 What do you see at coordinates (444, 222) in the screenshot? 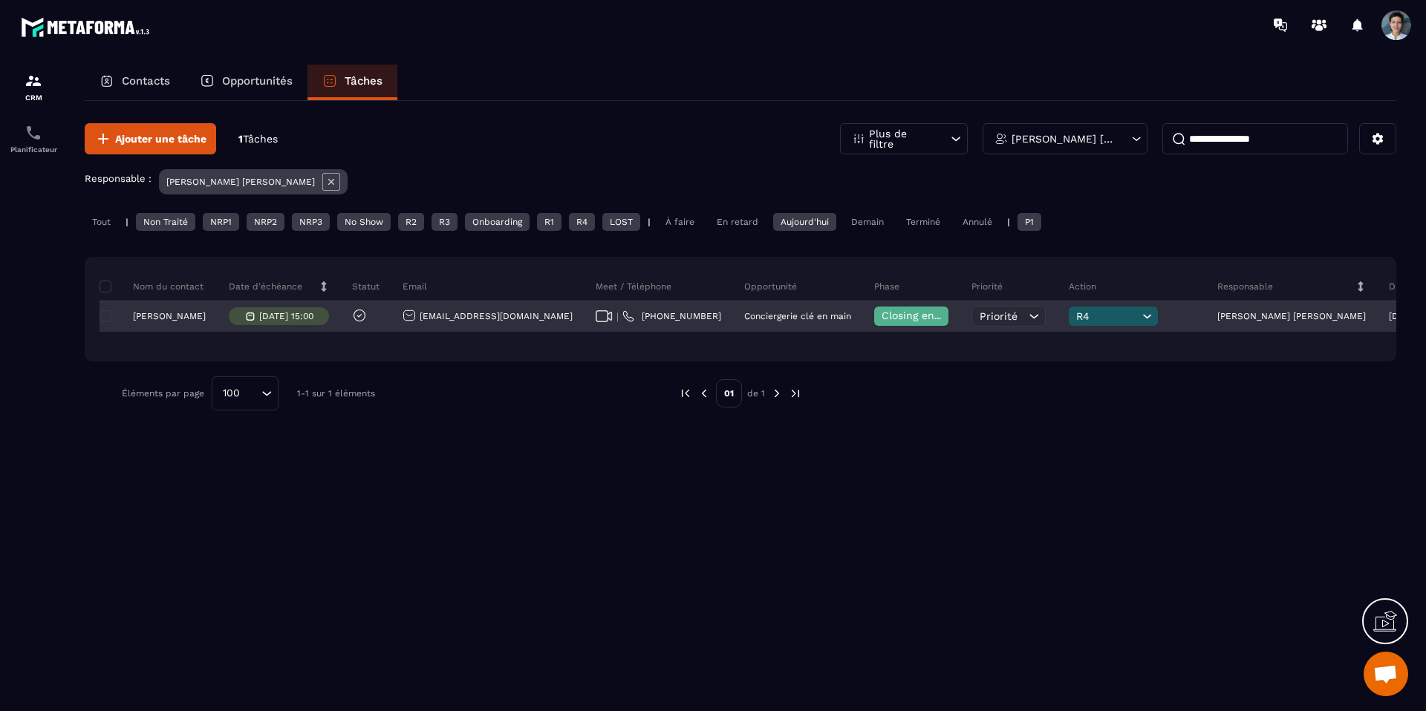
I see `div: R3` at bounding box center [444, 222].